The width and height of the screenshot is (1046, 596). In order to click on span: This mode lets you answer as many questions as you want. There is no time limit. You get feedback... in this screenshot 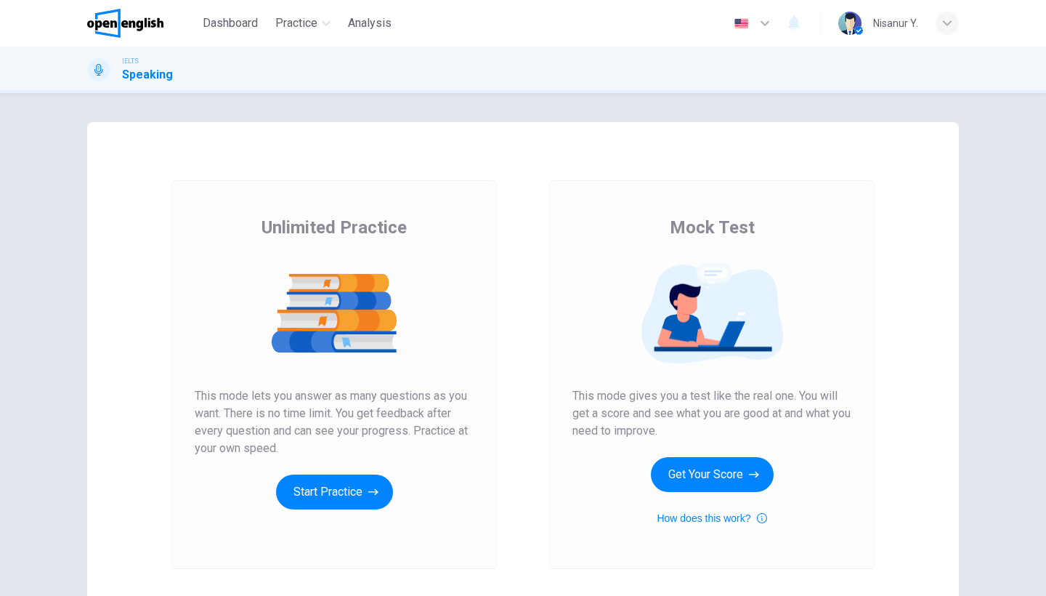, I will do `click(334, 422)`.